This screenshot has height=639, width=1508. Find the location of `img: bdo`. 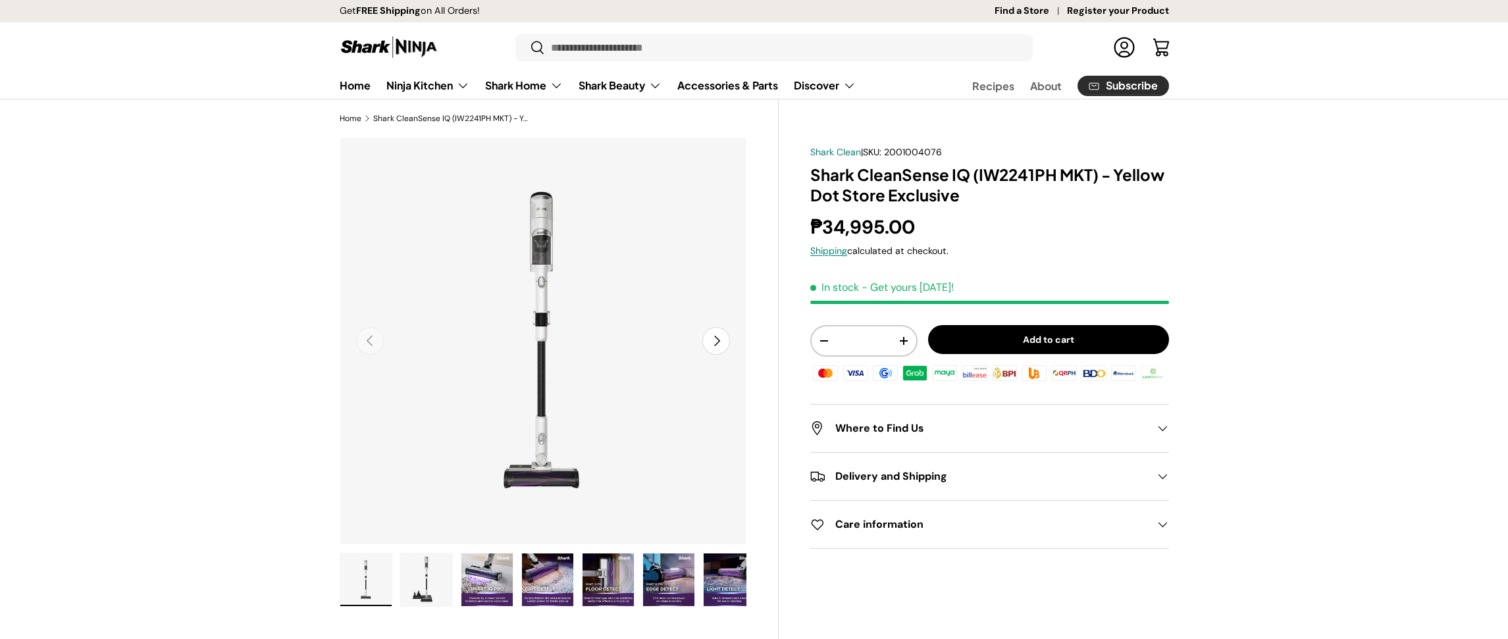

img: bdo is located at coordinates (1094, 373).